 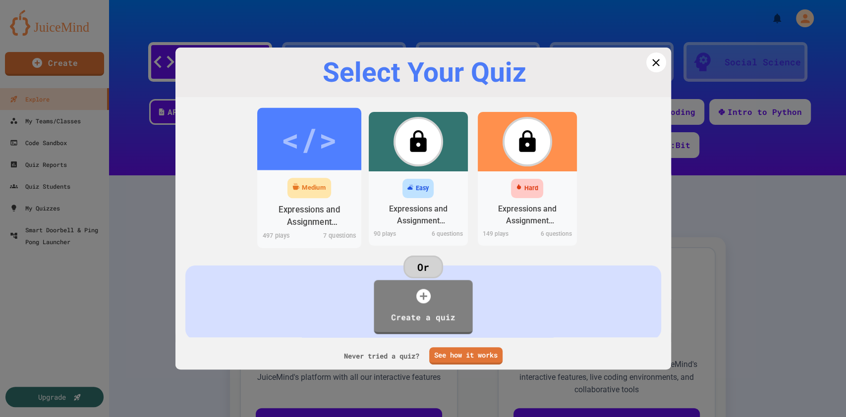 What do you see at coordinates (423, 317) in the screenshot?
I see `div: Create a quiz` at bounding box center [423, 317].